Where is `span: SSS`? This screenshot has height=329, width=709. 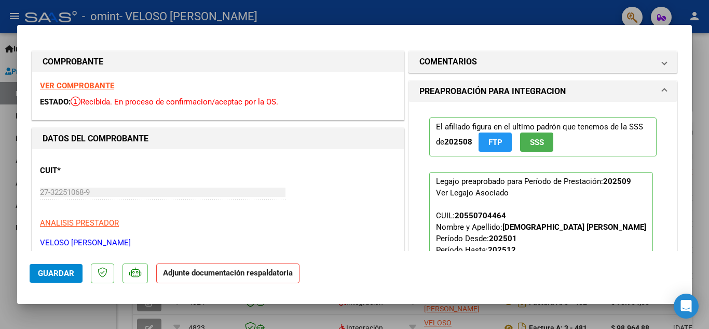 span: SSS is located at coordinates (537, 142).